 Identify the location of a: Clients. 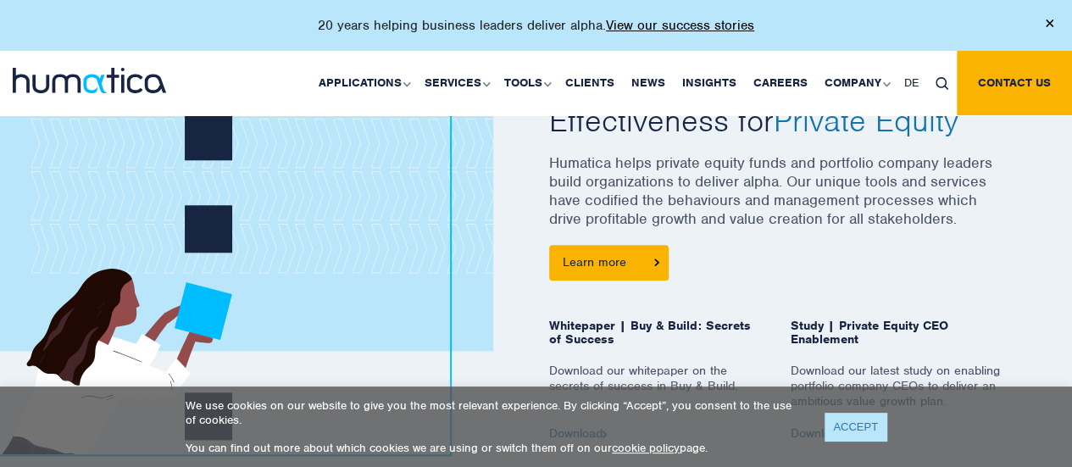
(590, 83).